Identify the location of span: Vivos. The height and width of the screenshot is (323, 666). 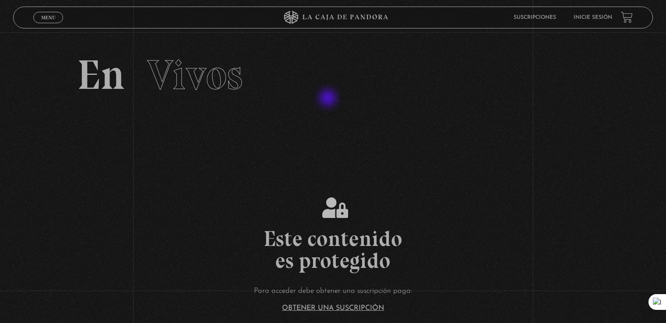
(195, 75).